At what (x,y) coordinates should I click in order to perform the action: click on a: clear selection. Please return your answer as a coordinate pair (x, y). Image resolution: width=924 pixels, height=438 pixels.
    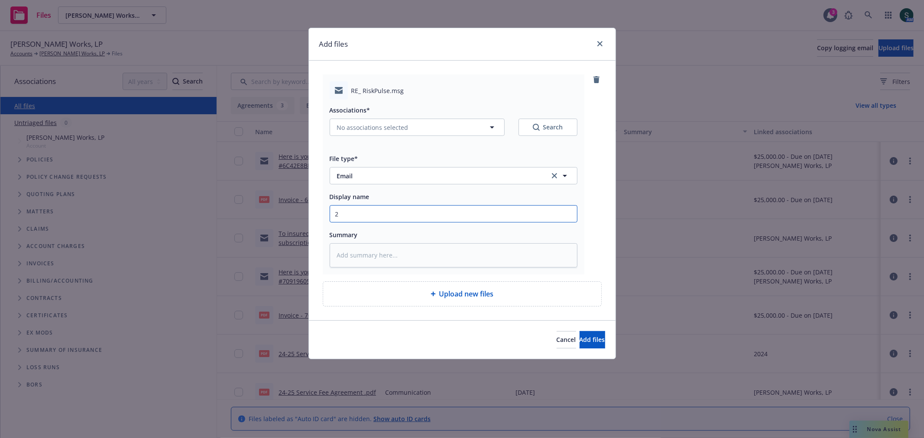
    Looking at the image, I should click on (555, 176).